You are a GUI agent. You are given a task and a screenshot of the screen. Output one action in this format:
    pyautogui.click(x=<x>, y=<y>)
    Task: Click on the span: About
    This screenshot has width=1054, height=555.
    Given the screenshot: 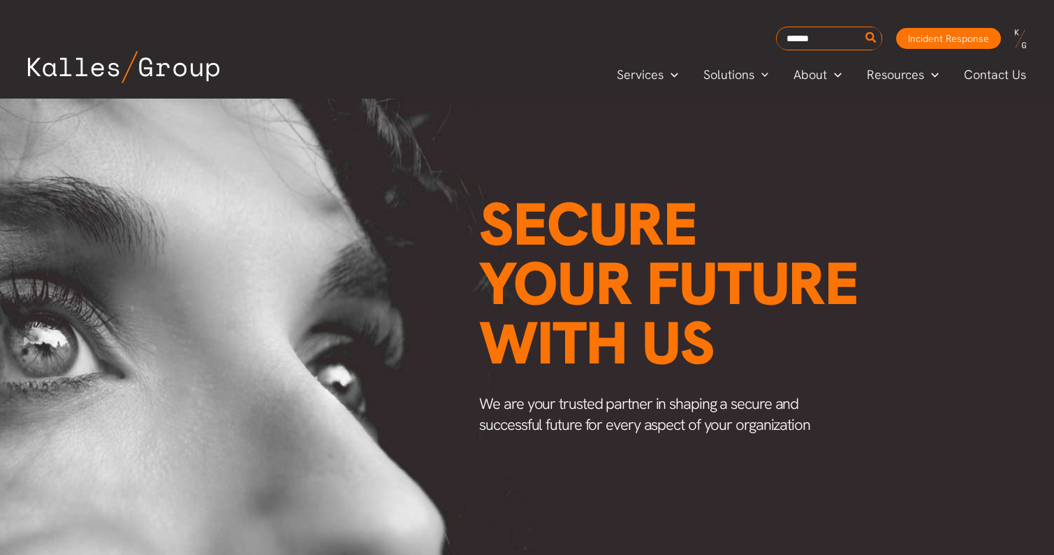 What is the action you would take?
    pyautogui.click(x=810, y=75)
    